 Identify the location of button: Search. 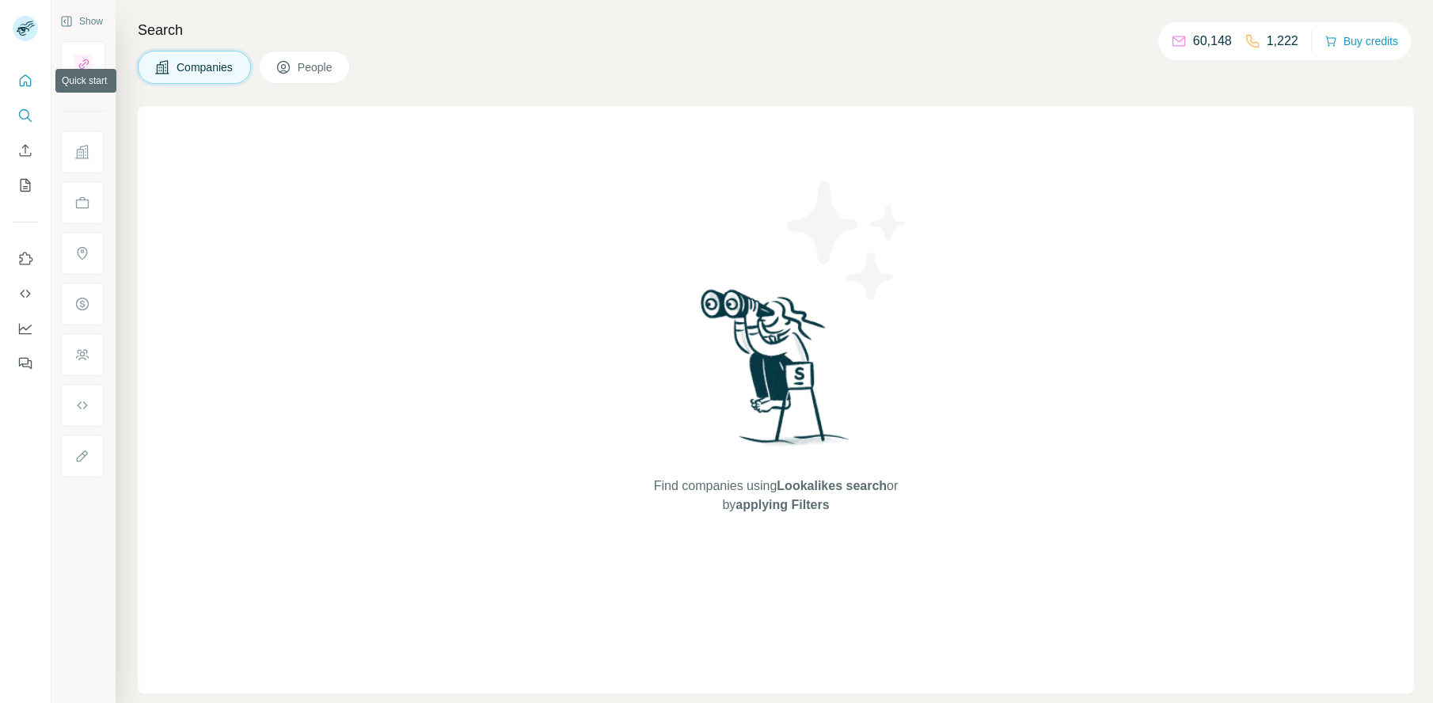
(25, 116).